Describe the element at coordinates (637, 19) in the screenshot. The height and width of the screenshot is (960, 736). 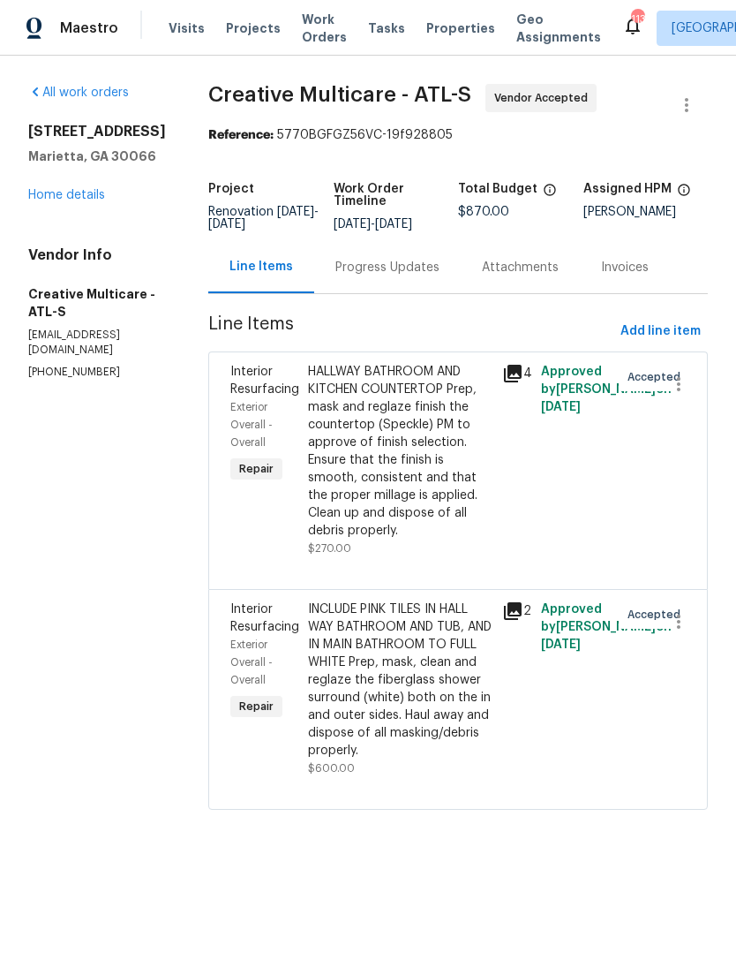
I see `div: 113` at that location.